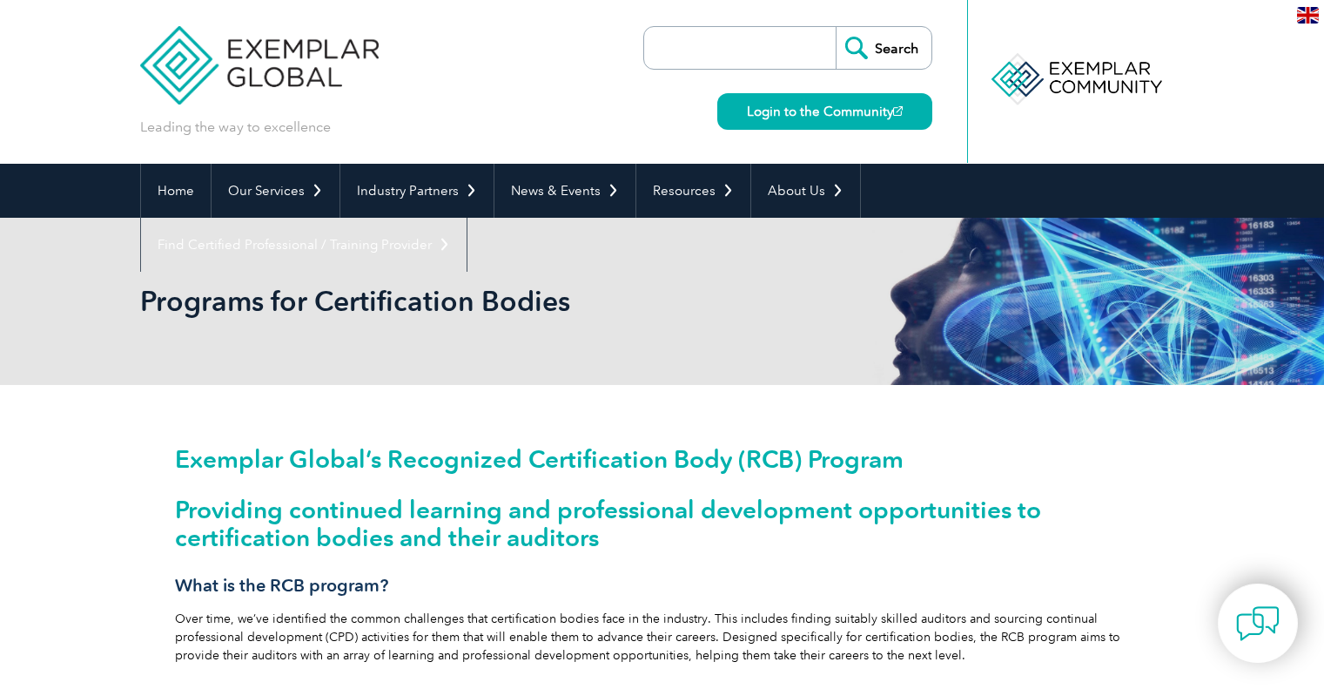  What do you see at coordinates (417, 191) in the screenshot?
I see `a: Industry Partners` at bounding box center [417, 191].